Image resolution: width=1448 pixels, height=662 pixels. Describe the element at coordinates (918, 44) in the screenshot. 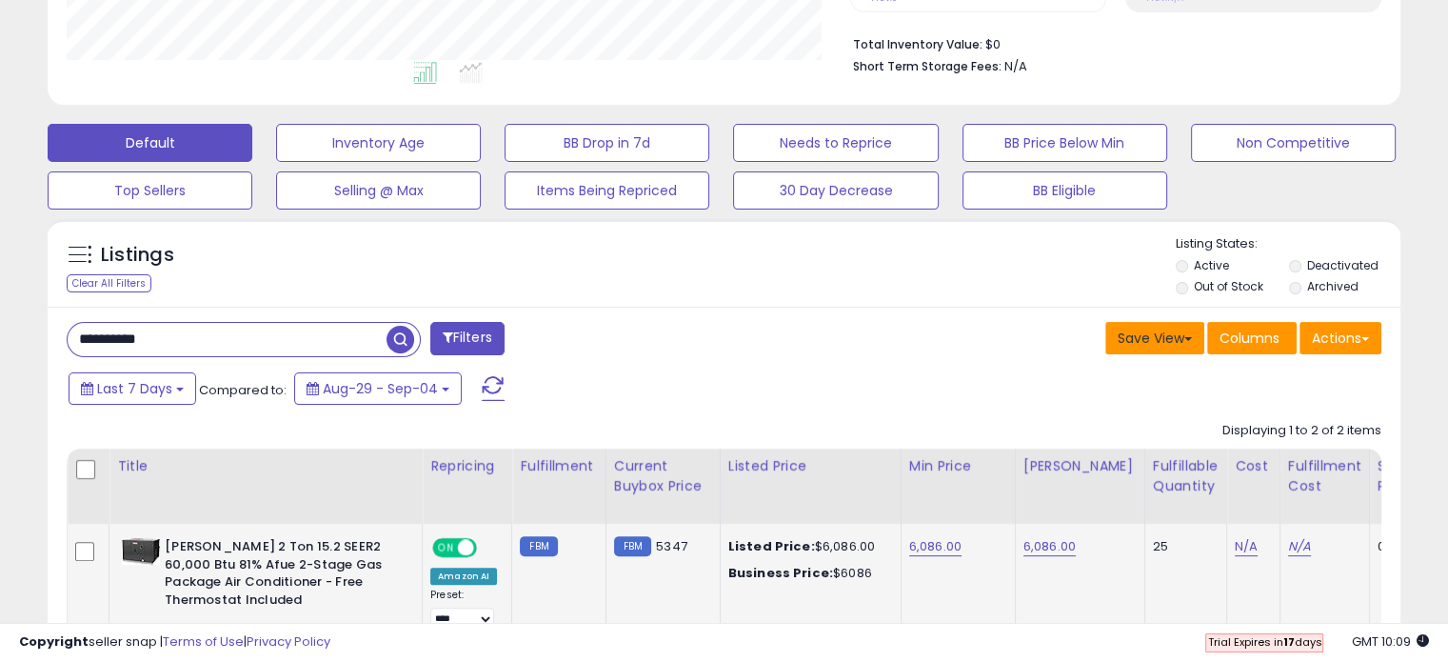

I see `b: Total Inventory Value:` at that location.